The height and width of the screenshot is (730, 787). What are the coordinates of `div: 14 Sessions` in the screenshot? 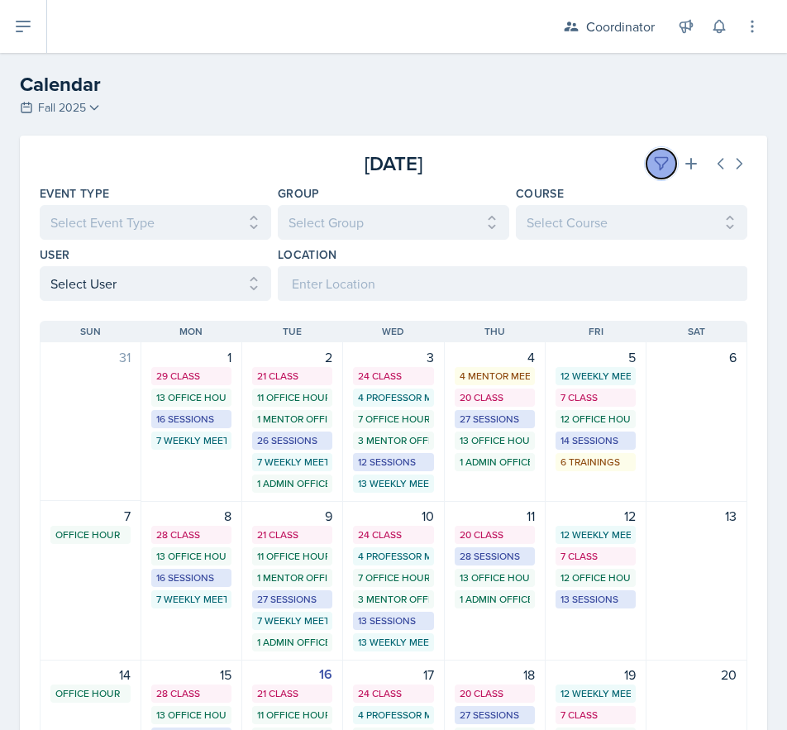 It's located at (596, 441).